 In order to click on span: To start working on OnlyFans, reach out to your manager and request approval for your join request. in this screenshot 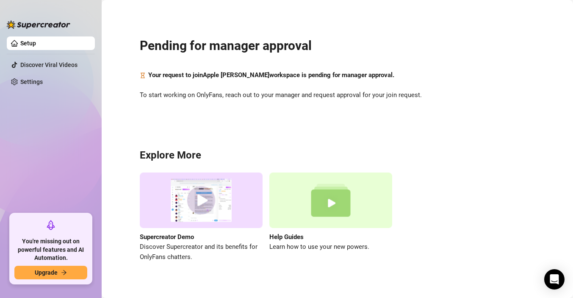, I will do `click(337, 95)`.